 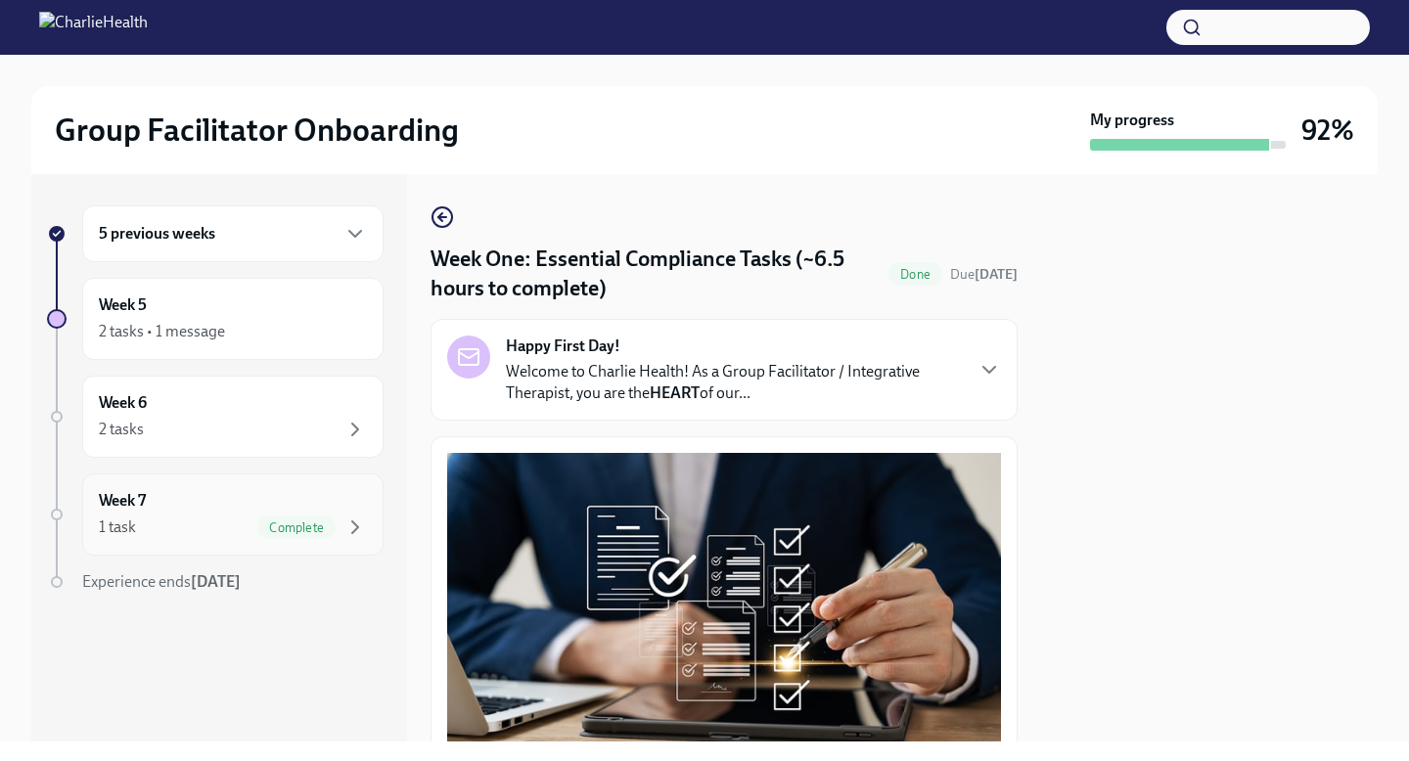 I want to click on strong: My progress, so click(x=1132, y=120).